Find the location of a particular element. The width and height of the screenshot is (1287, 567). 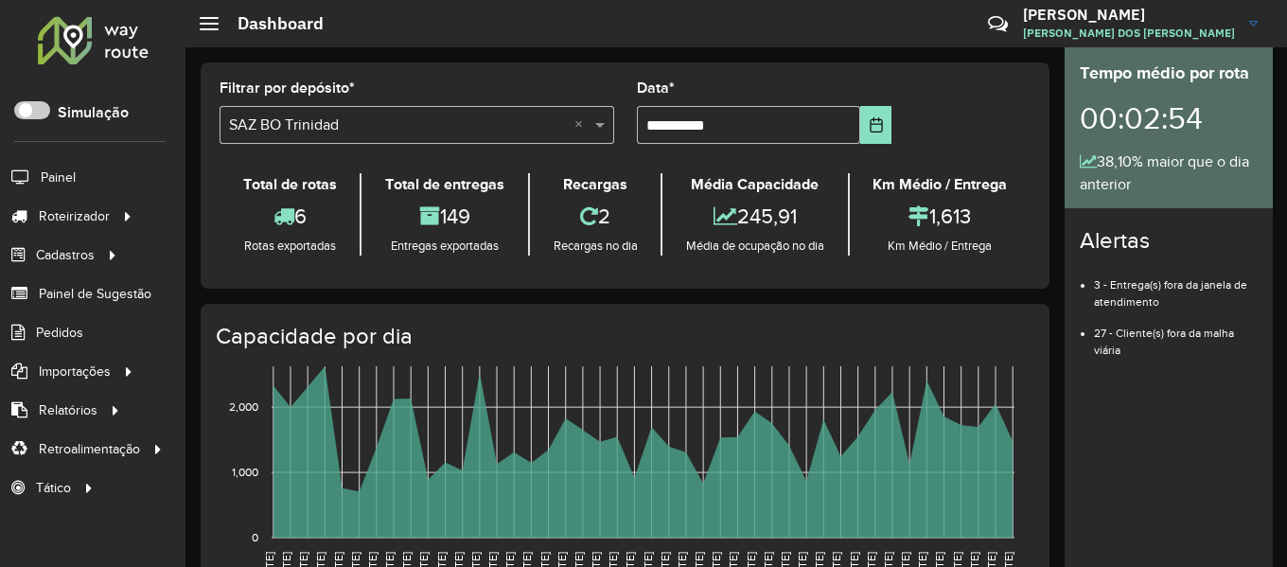

div: Total de rotas is located at coordinates (290, 185).